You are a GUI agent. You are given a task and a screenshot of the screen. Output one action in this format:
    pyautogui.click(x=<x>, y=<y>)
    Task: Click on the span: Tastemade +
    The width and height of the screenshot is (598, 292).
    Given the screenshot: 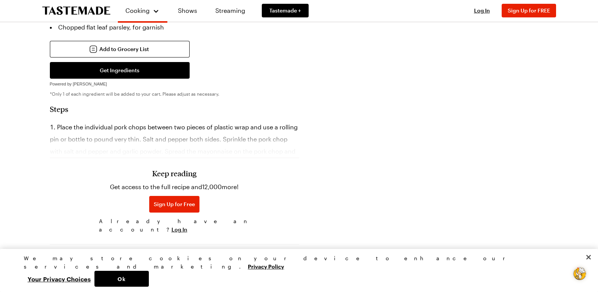 What is the action you would take?
    pyautogui.click(x=285, y=11)
    